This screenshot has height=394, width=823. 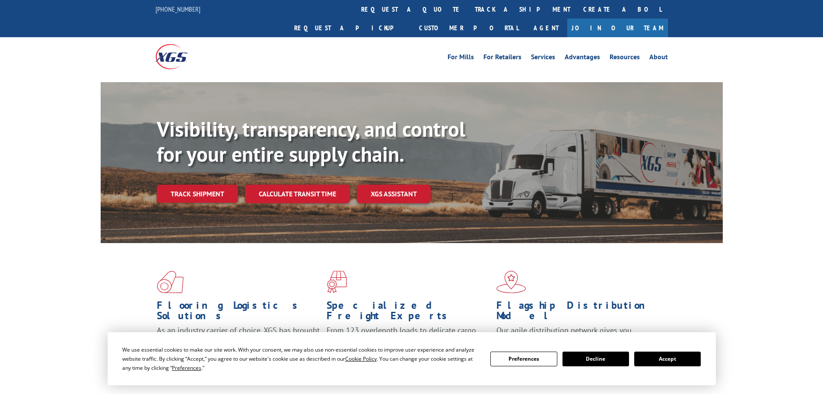 I want to click on h1: Specialized Freight Experts, so click(x=408, y=312).